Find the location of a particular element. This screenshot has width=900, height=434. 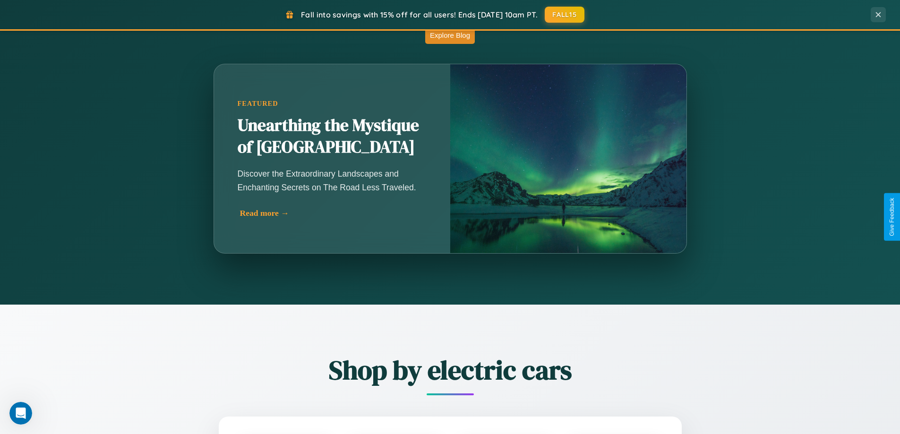

button: FALL15 is located at coordinates (565, 15).